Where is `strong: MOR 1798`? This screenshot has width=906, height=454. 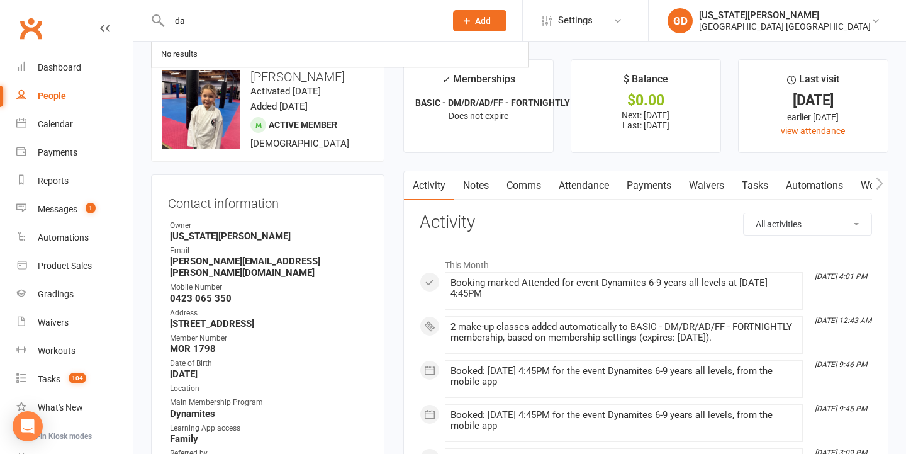 strong: MOR 1798 is located at coordinates (269, 349).